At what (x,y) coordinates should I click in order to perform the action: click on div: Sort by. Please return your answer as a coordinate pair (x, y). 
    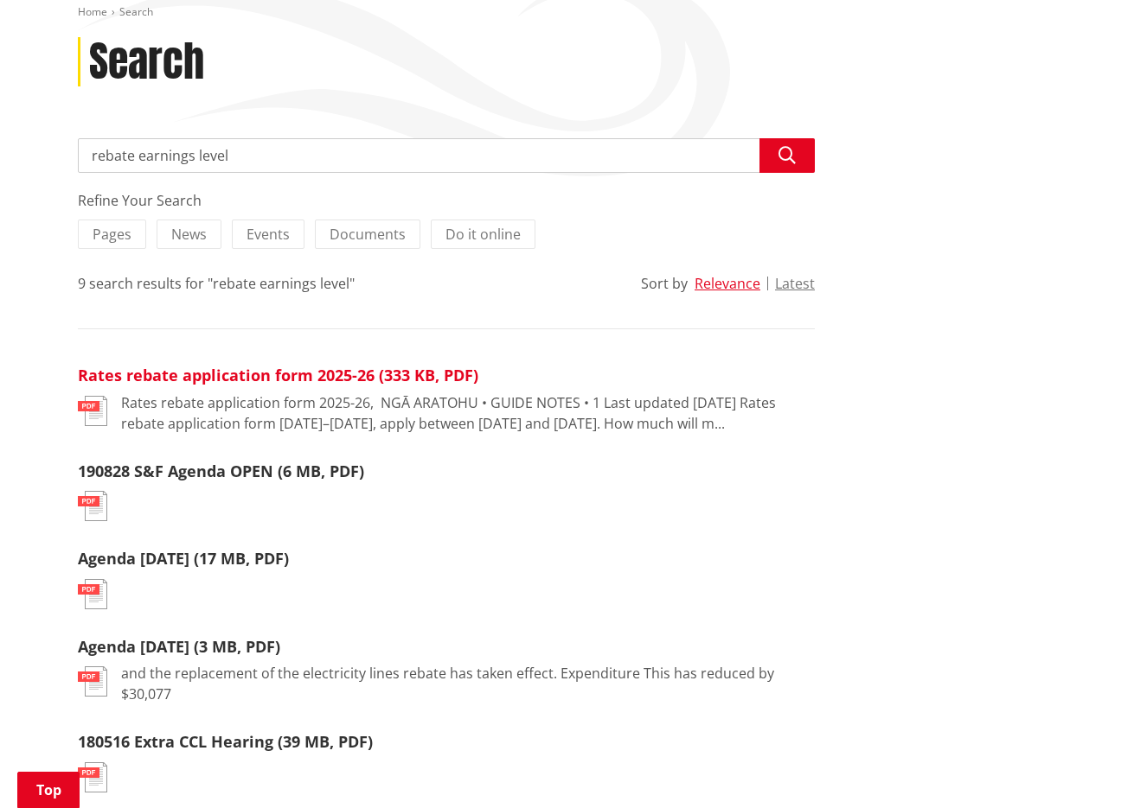
    Looking at the image, I should click on (664, 284).